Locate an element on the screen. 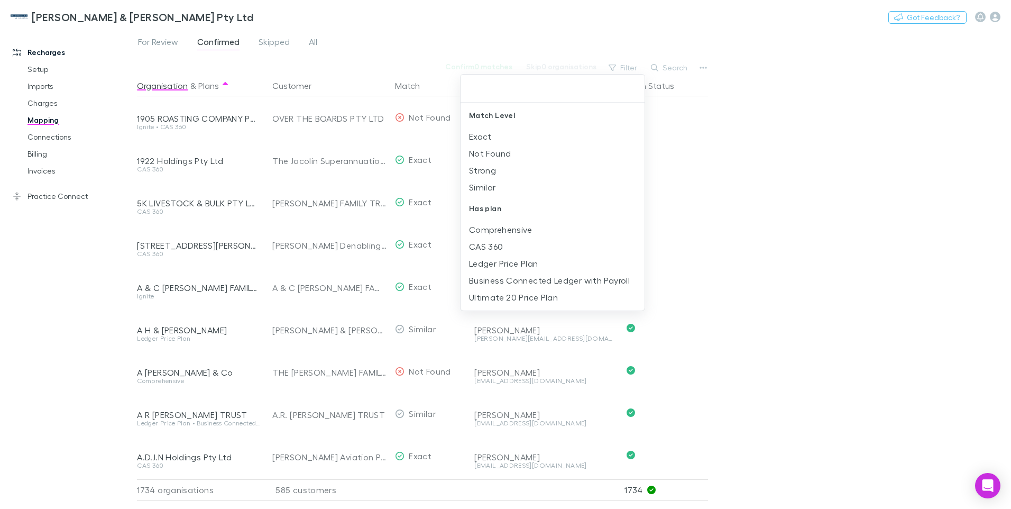  li: Comprehensive is located at coordinates (553, 230).